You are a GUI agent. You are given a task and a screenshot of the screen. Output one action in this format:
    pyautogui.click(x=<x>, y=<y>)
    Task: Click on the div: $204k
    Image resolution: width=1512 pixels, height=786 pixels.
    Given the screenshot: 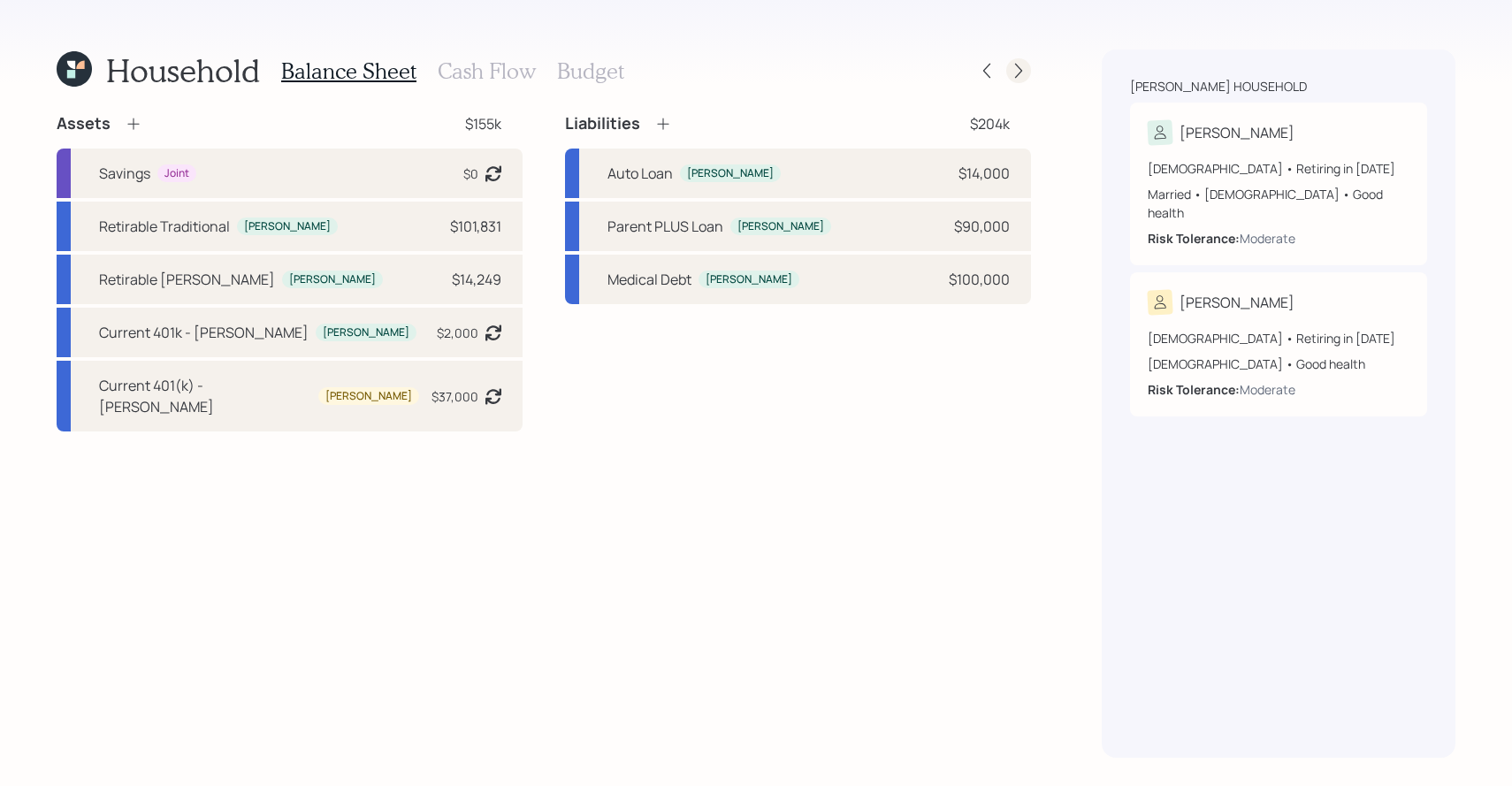 What is the action you would take?
    pyautogui.click(x=989, y=124)
    